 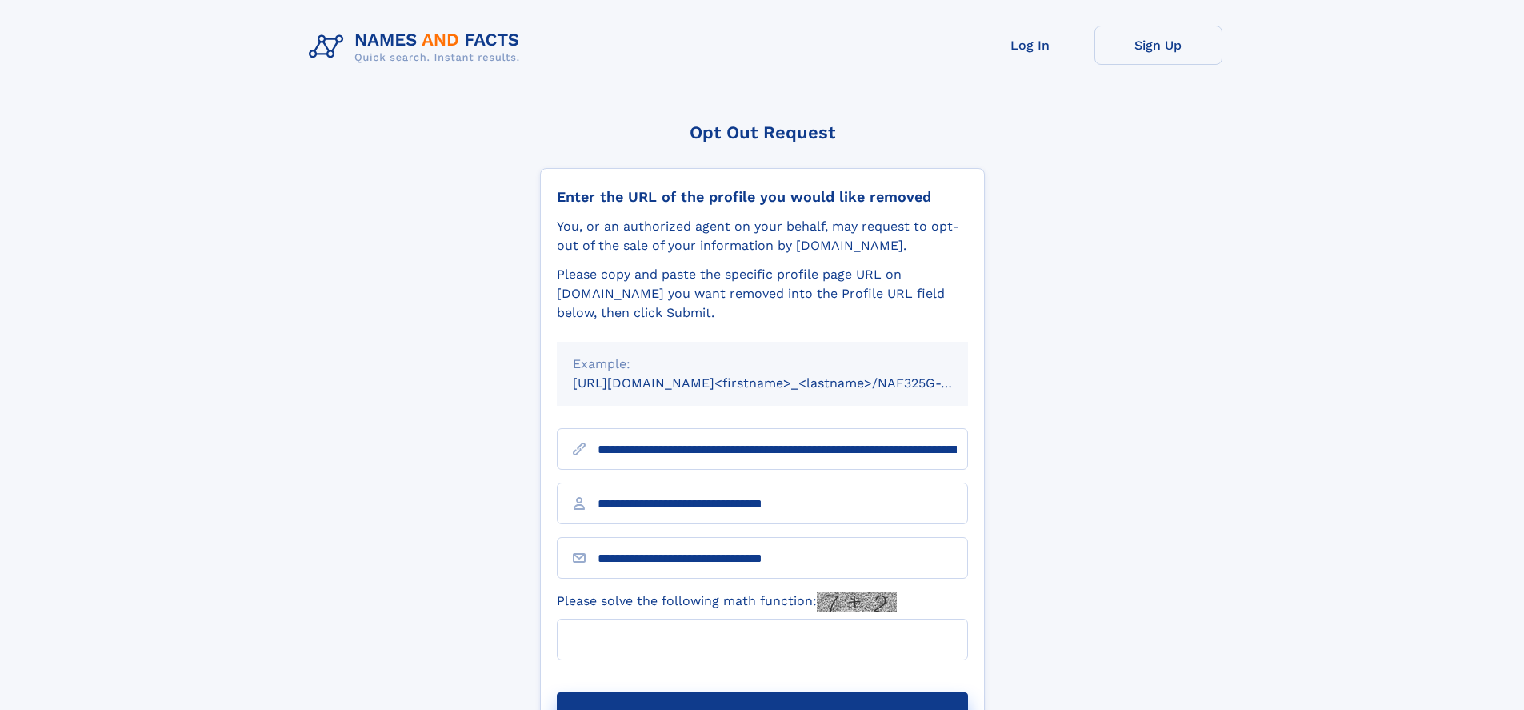 What do you see at coordinates (762, 197) in the screenshot?
I see `div: Enter the URL of the profile you would like removed` at bounding box center [762, 197].